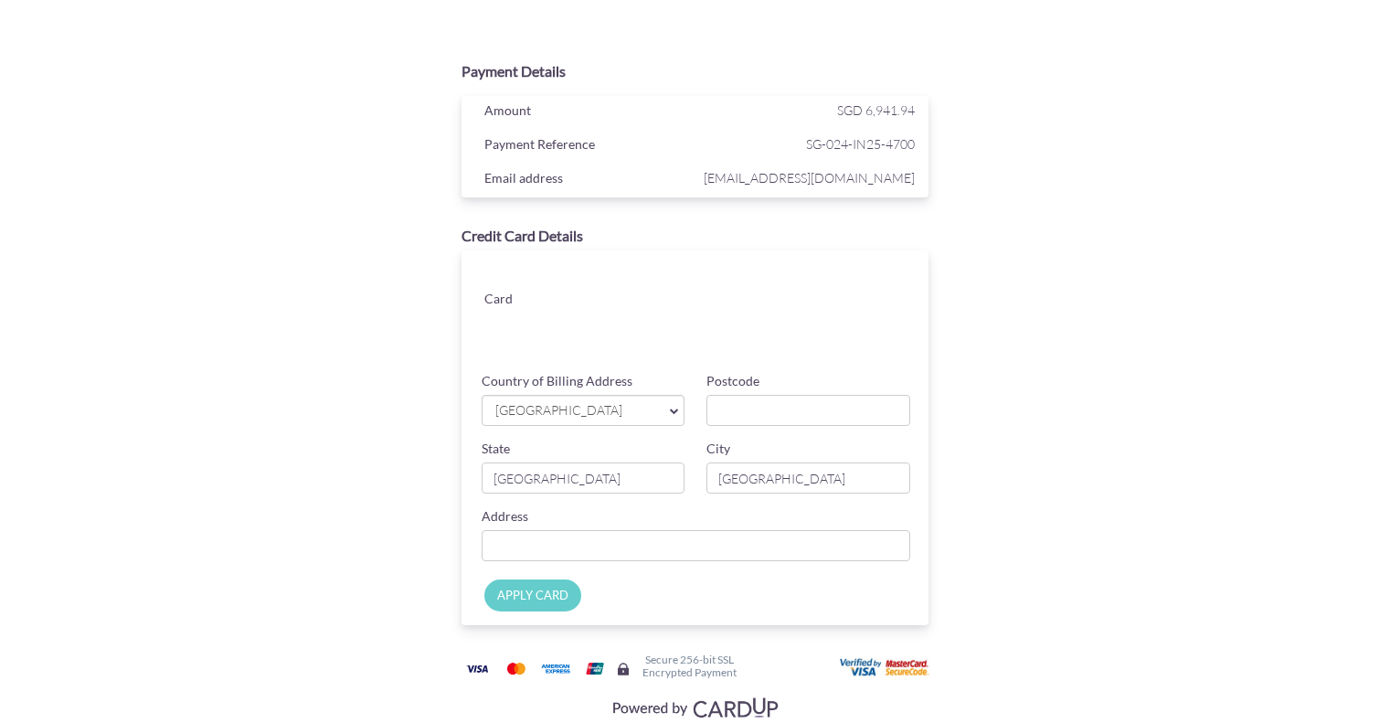 The width and height of the screenshot is (1390, 723). Describe the element at coordinates (886, 668) in the screenshot. I see `img: User card` at that location.